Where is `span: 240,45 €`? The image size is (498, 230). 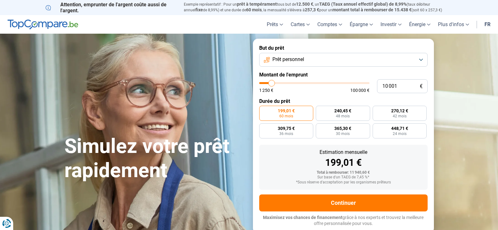 span: 240,45 € is located at coordinates (343, 111).